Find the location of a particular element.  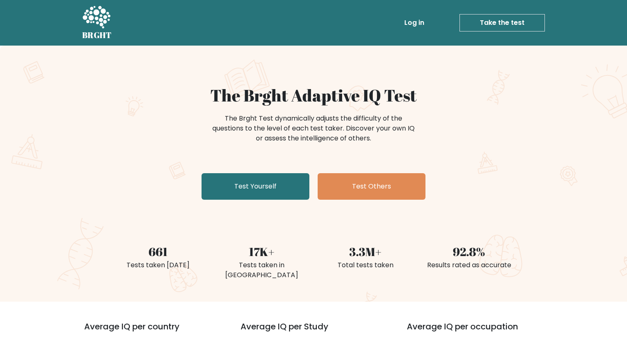

div: Total tests taken is located at coordinates (365, 265).